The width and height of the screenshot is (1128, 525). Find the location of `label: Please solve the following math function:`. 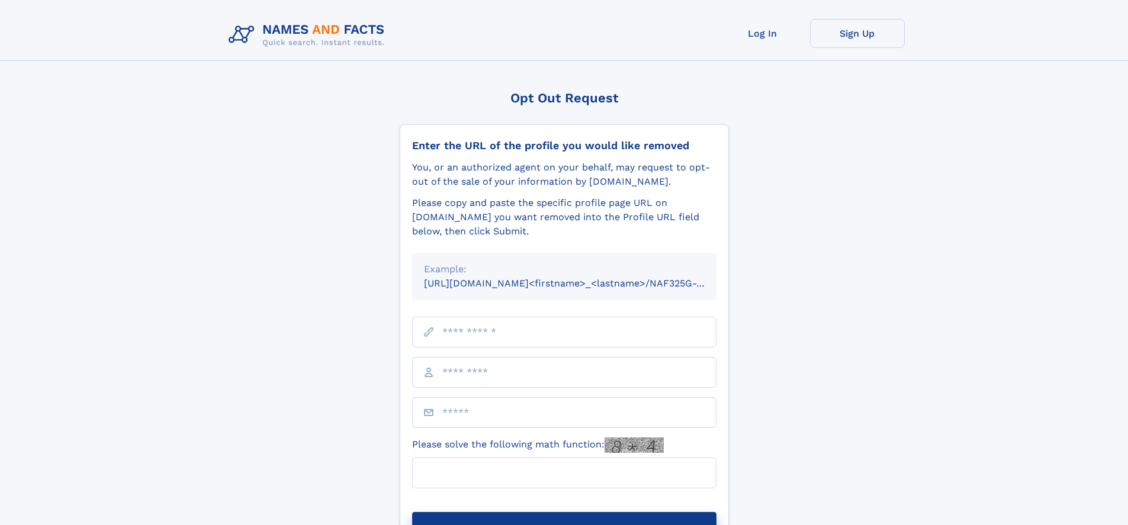

label: Please solve the following math function: is located at coordinates (538, 445).